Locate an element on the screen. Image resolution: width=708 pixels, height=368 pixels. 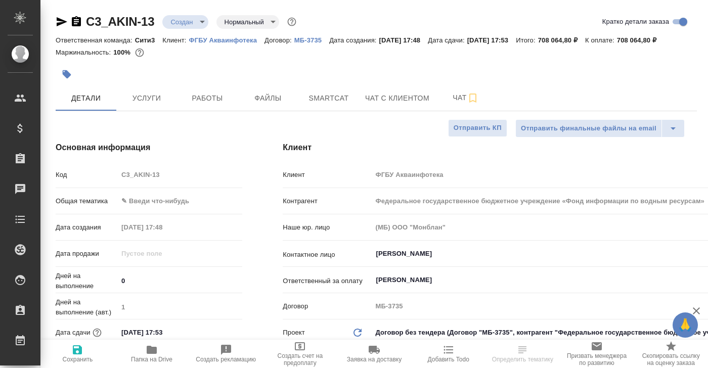
p: 100% is located at coordinates (123, 52).